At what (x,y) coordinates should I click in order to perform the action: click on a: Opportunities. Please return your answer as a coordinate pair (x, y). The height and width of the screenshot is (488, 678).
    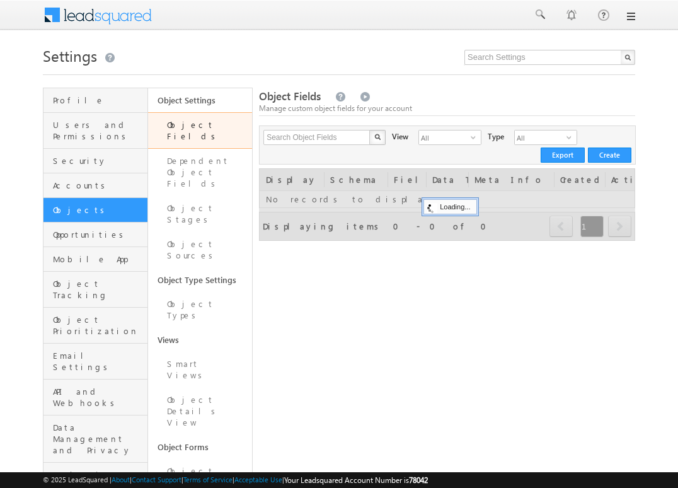
    Looking at the image, I should click on (95, 234).